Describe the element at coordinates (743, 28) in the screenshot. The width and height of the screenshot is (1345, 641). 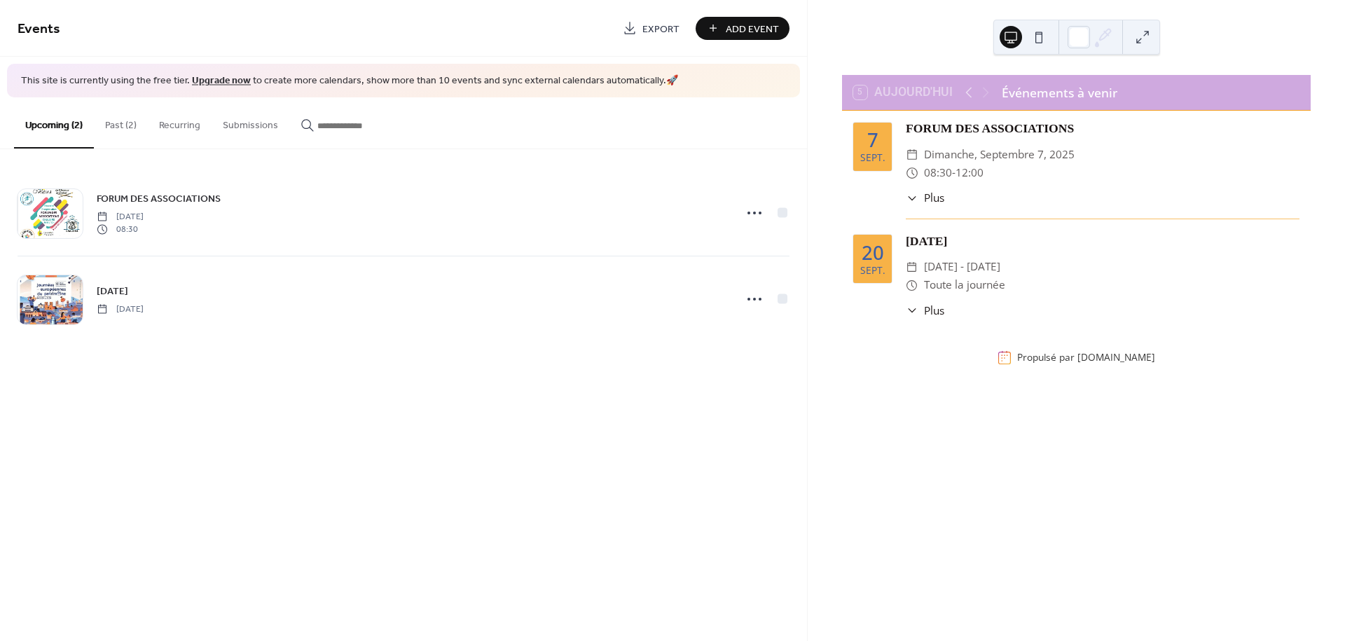
I see `button: Add Event` at that location.